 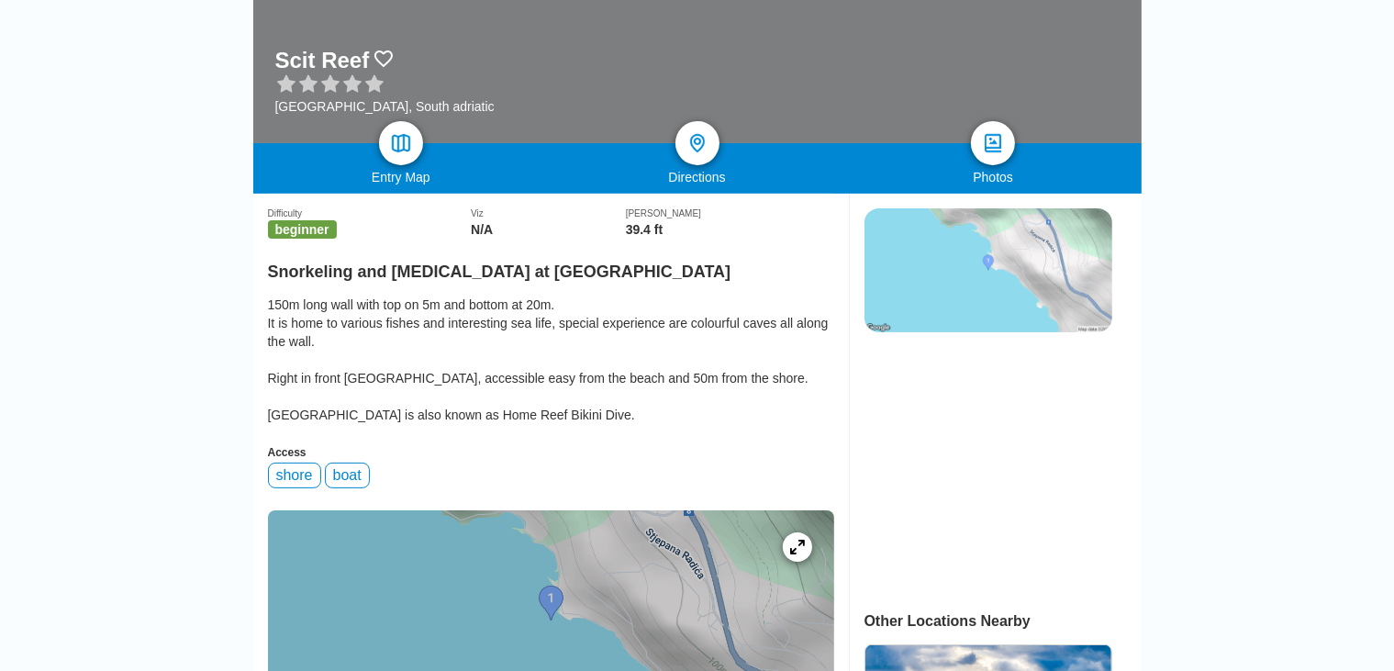 What do you see at coordinates (322, 61) in the screenshot?
I see `h1: Scit Reef` at bounding box center [322, 61].